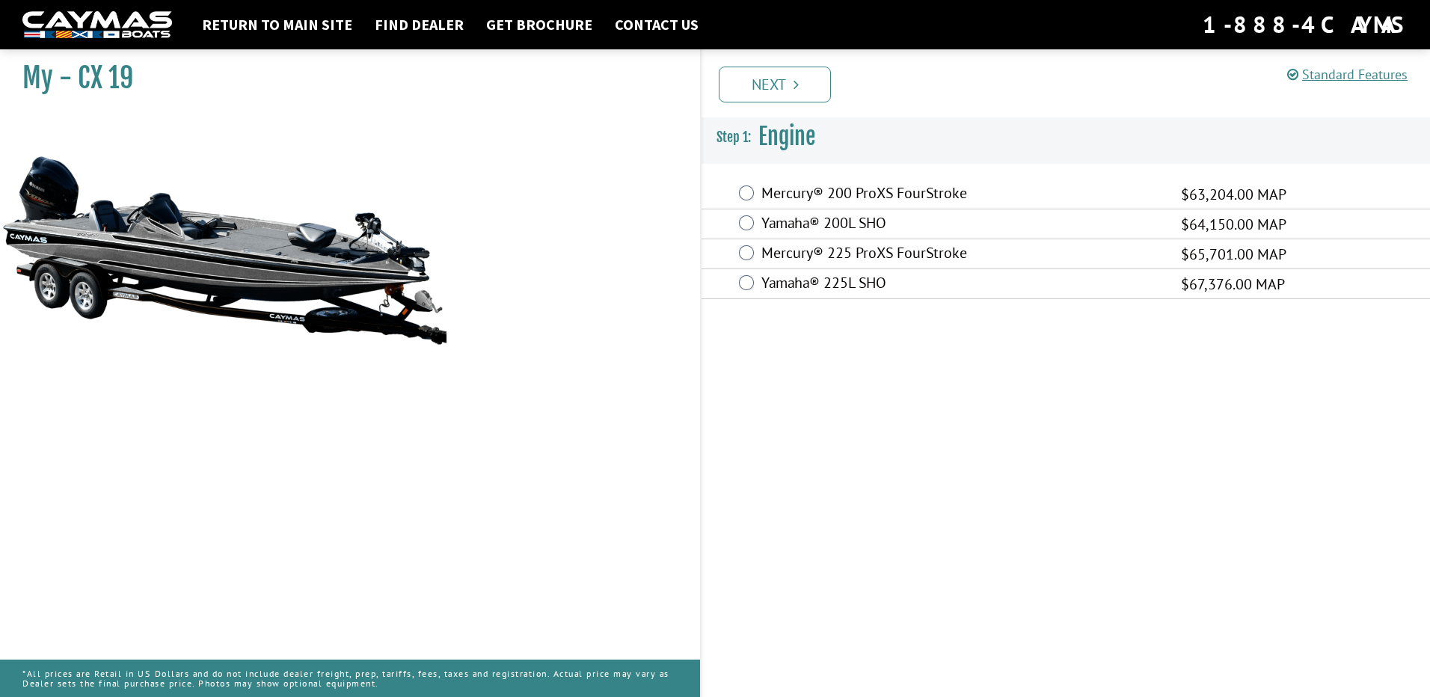 The image size is (1430, 697). I want to click on h3: Engine, so click(1066, 137).